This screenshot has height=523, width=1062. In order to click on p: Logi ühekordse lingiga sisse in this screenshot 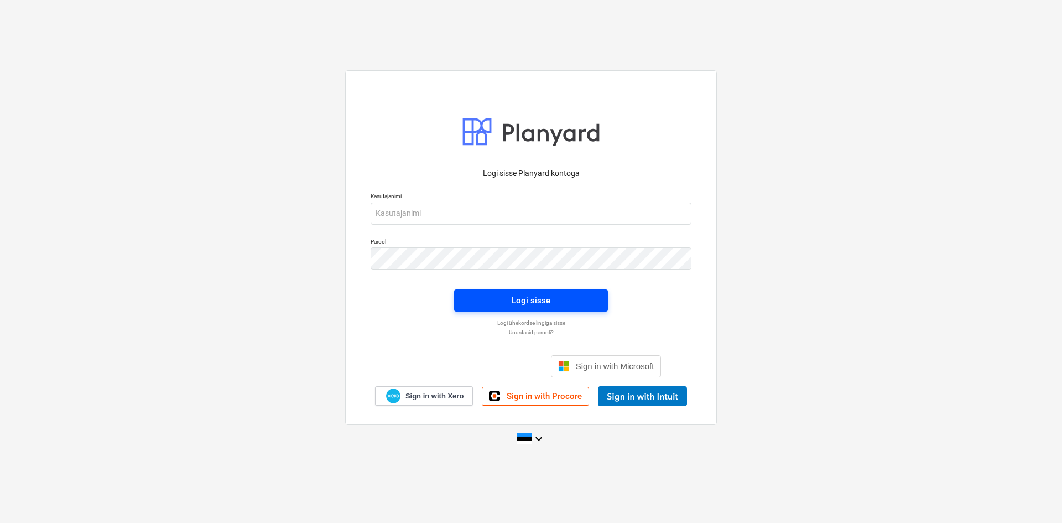, I will do `click(531, 322)`.